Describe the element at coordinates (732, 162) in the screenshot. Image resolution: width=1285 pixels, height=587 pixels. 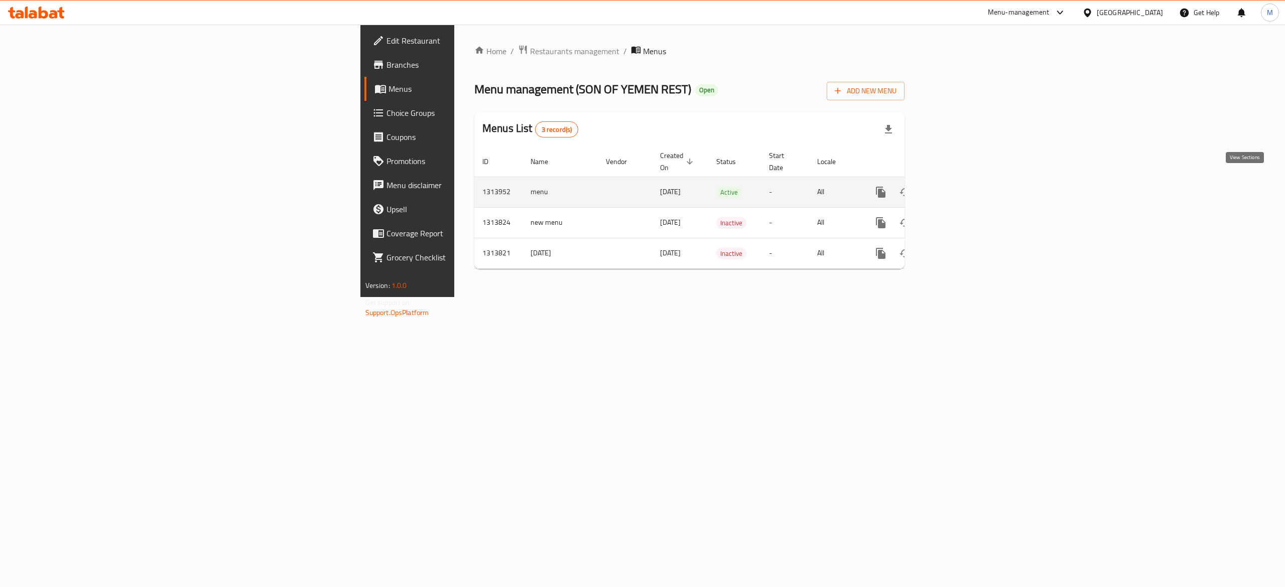
I see `span: Status` at that location.